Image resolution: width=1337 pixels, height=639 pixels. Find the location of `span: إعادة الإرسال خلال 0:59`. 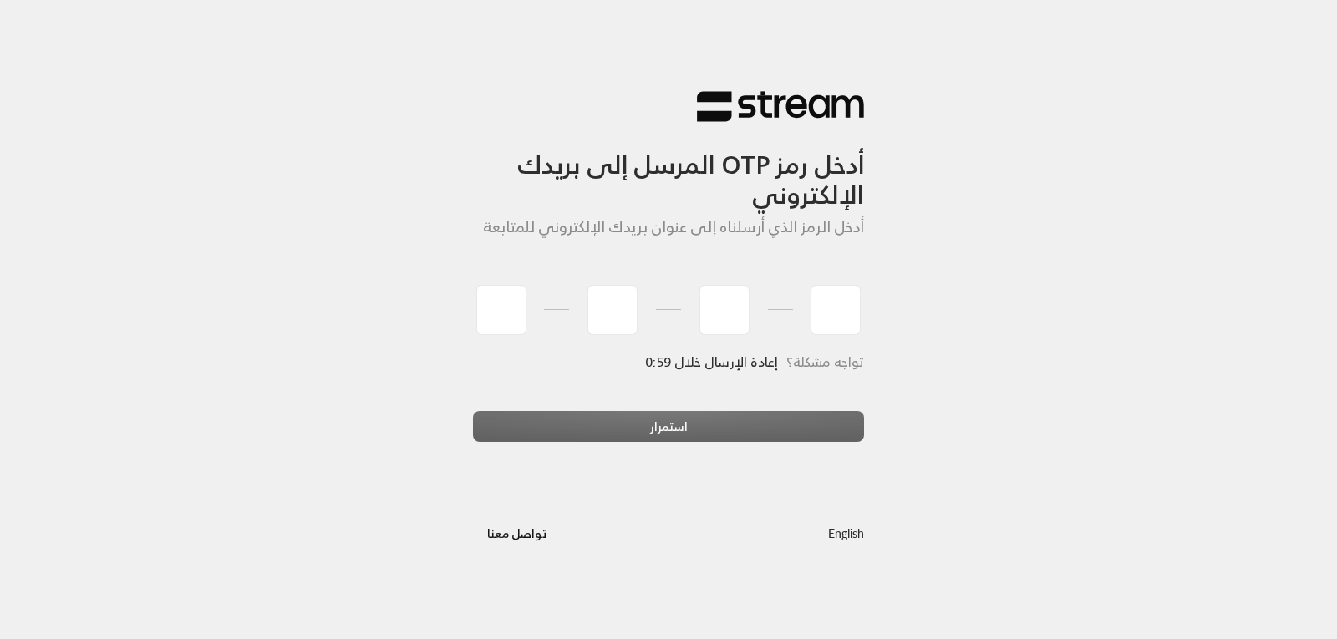

span: إعادة الإرسال خلال 0:59 is located at coordinates (712, 362).